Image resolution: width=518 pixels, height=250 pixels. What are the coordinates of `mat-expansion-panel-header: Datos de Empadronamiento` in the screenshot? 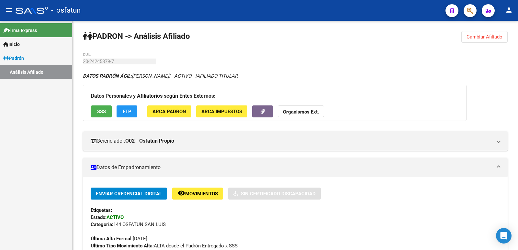 It's located at (295, 168).